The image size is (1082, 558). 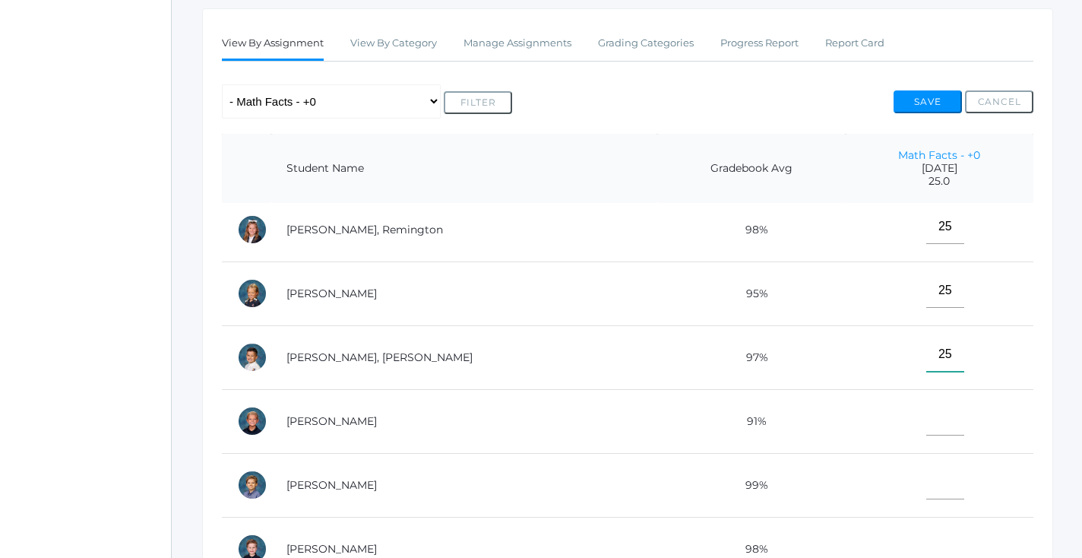 What do you see at coordinates (751, 293) in the screenshot?
I see `td: 95%` at bounding box center [751, 293].